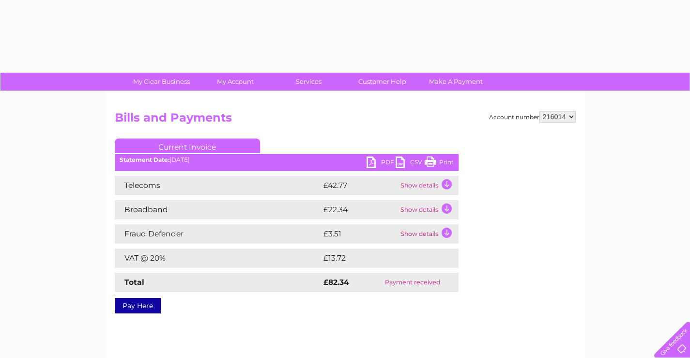 Image resolution: width=690 pixels, height=358 pixels. What do you see at coordinates (235, 81) in the screenshot?
I see `a: My Account` at bounding box center [235, 81].